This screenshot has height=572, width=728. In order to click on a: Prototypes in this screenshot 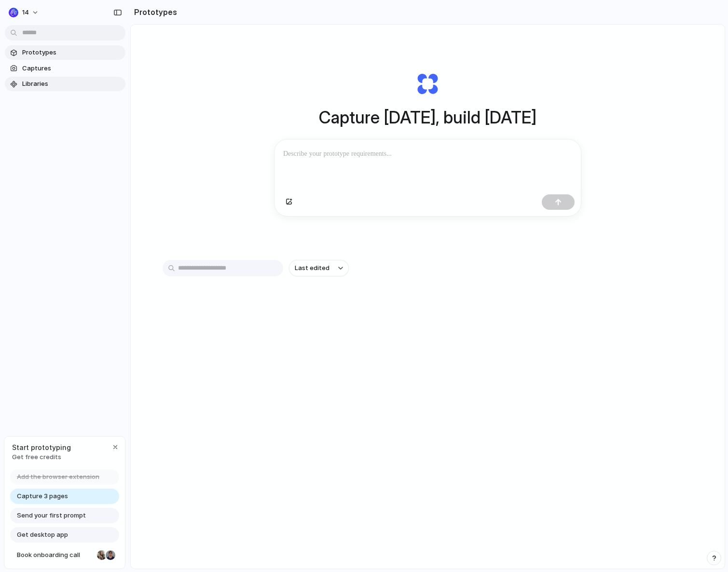, I will do `click(65, 53)`.